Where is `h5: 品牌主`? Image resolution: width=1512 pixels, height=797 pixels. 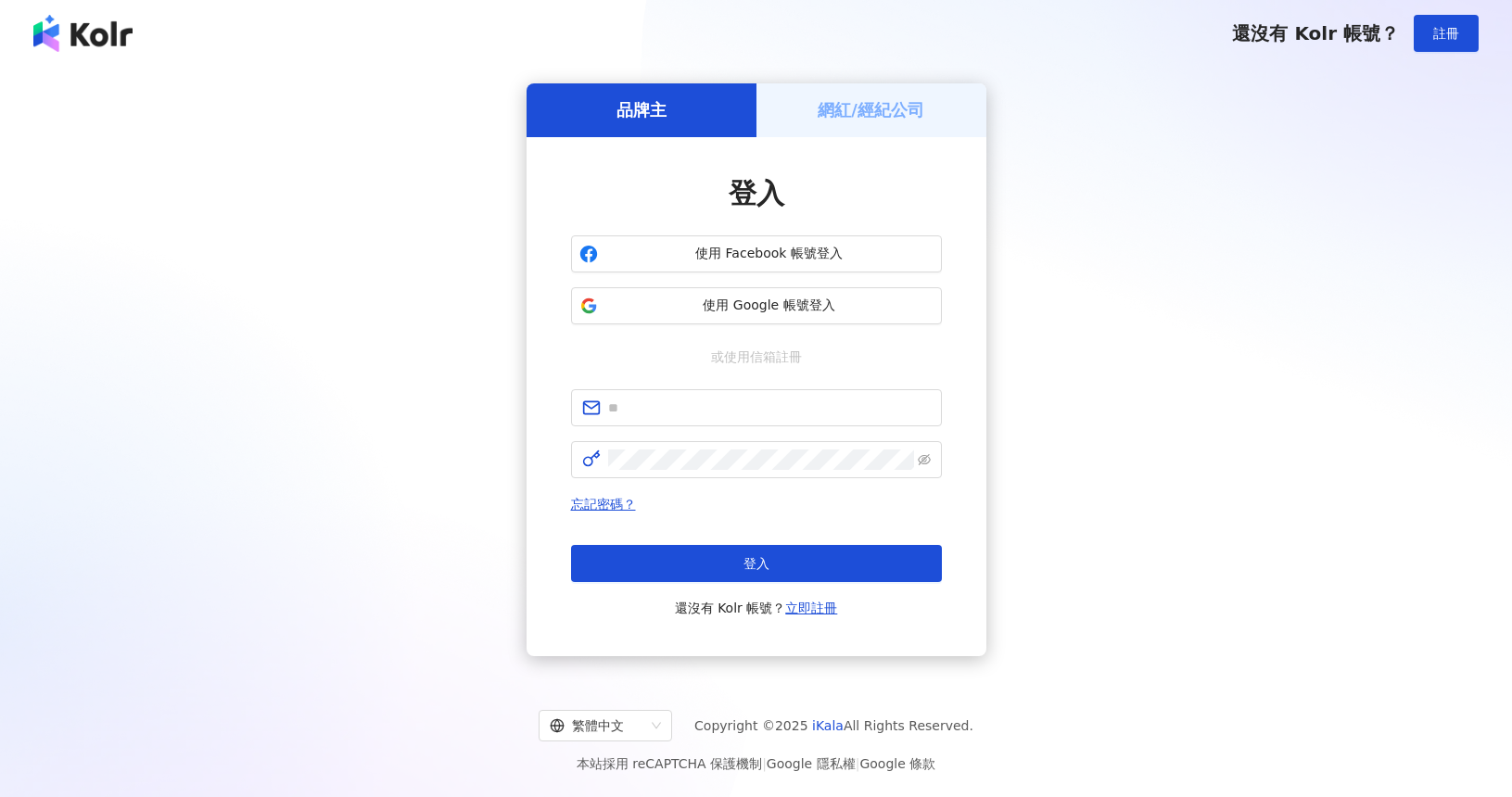
h5: 品牌主 is located at coordinates (641, 110).